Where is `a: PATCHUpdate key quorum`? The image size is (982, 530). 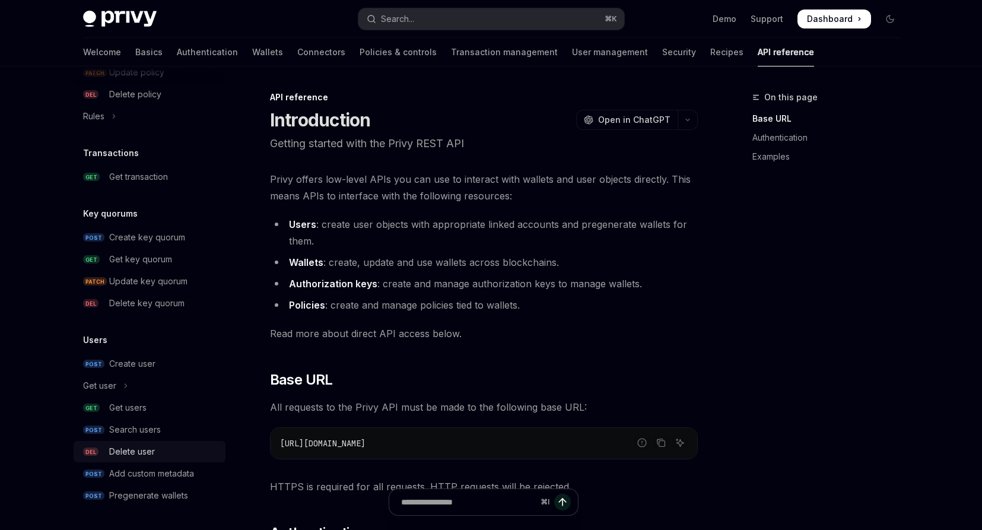
a: PATCHUpdate key quorum is located at coordinates (149, 281).